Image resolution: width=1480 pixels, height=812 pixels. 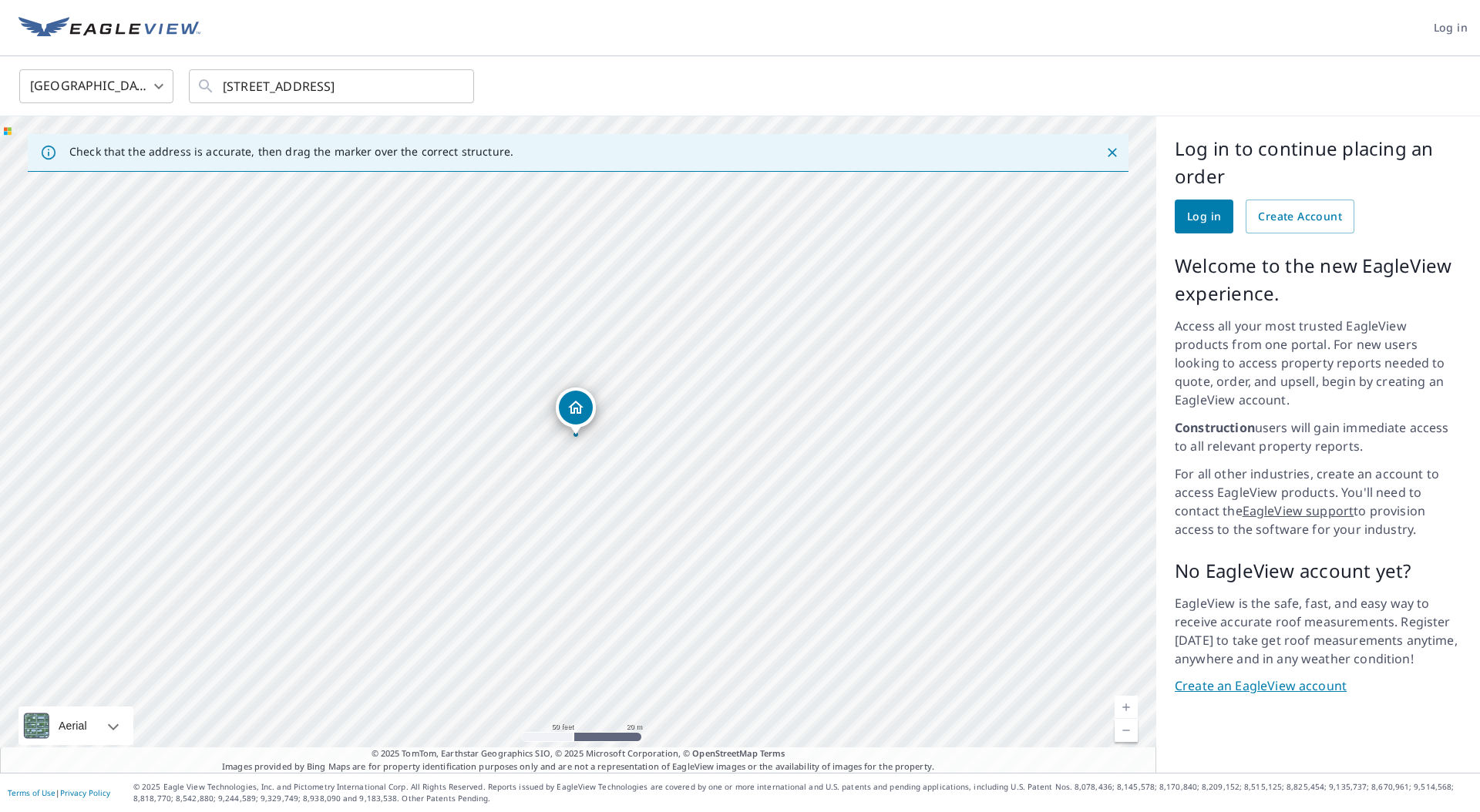 I want to click on p: Check that the address is accurate, then drag the marker over the correct structure., so click(x=291, y=152).